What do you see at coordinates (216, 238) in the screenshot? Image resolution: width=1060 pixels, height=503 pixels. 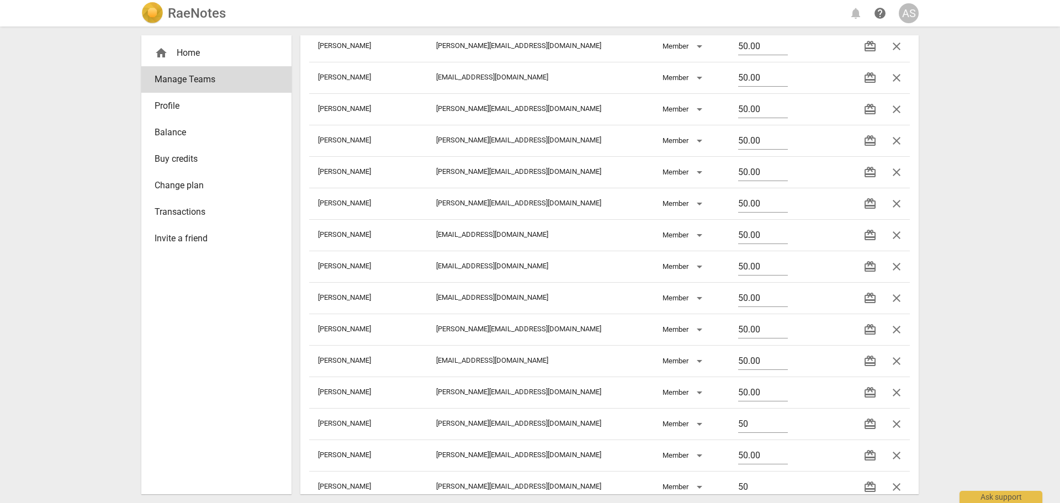 I see `a: Invite a friend` at bounding box center [216, 238].